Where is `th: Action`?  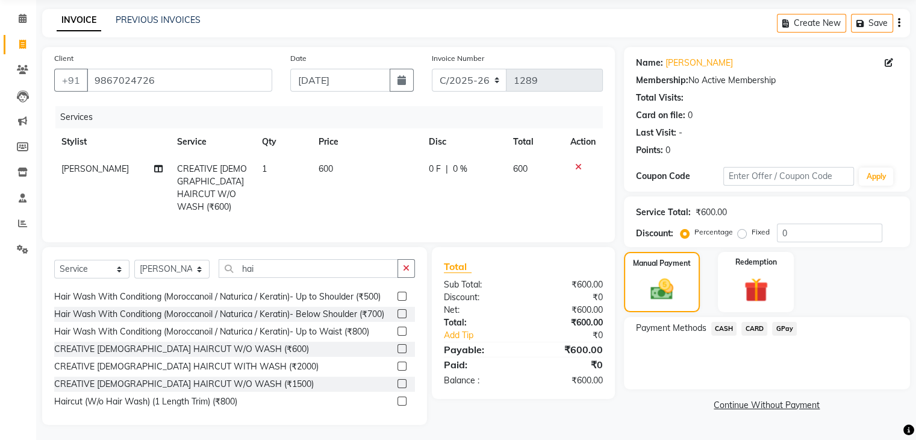
th: Action is located at coordinates (583, 142).